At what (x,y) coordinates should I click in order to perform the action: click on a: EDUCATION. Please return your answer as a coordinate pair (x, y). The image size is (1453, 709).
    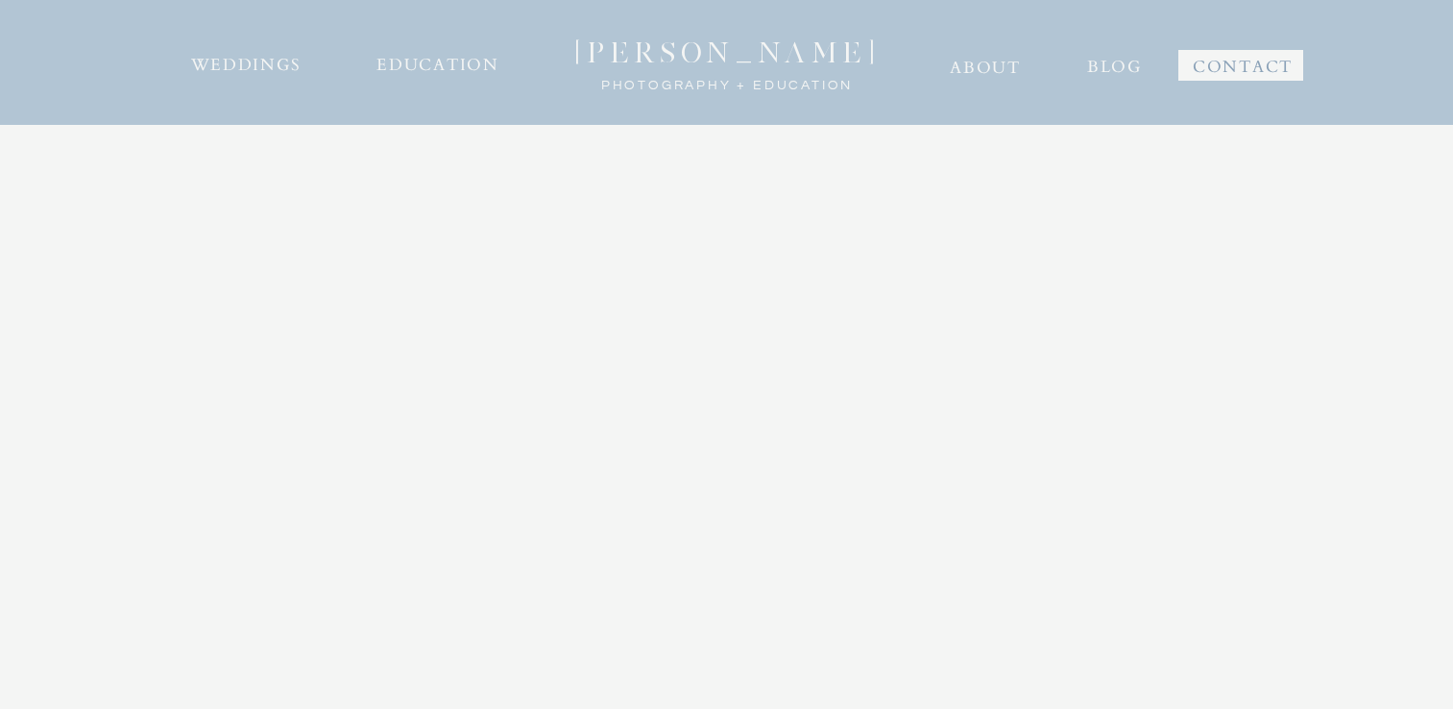
    Looking at the image, I should click on (438, 62).